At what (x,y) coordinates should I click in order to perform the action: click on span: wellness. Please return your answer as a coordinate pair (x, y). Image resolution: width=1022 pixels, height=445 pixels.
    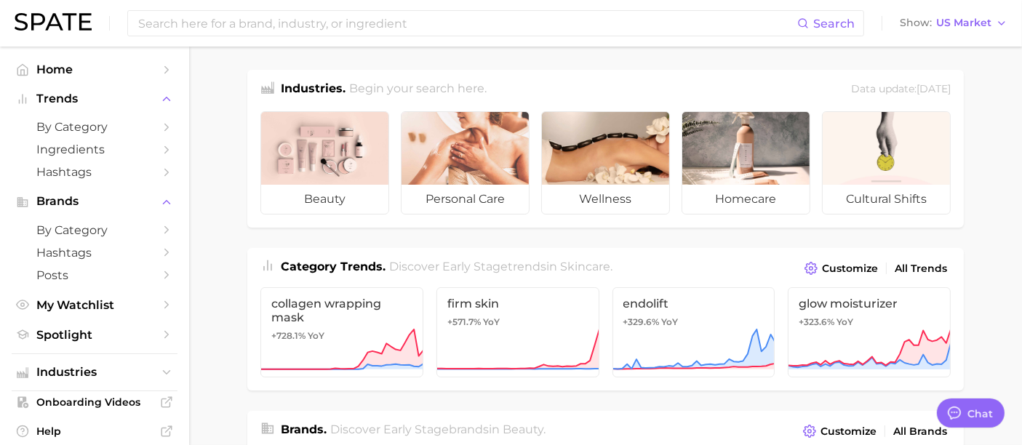
    Looking at the image, I should click on (605, 199).